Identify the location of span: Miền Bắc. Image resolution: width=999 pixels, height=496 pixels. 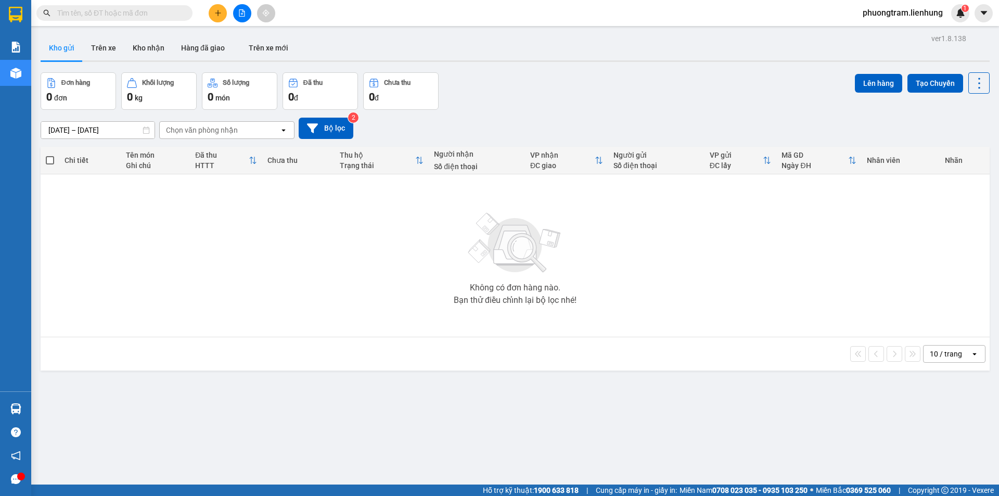
(854, 490).